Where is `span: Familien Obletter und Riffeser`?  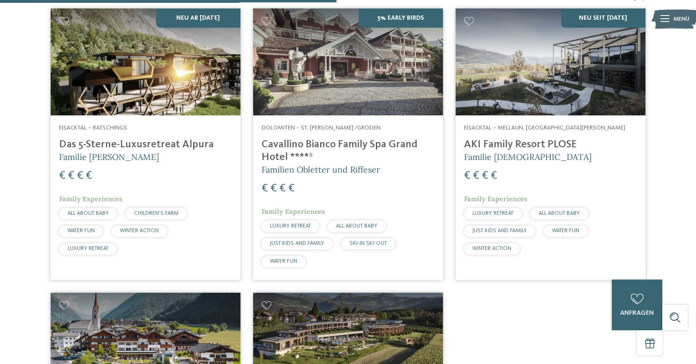
span: Familien Obletter und Riffeser is located at coordinates (321, 169).